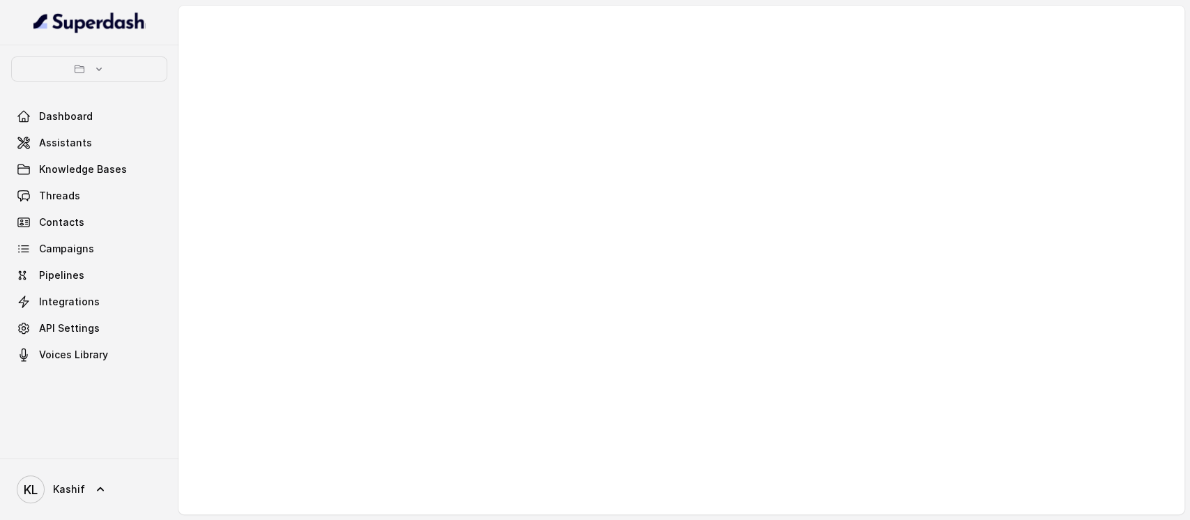 The image size is (1190, 520). What do you see at coordinates (89, 222) in the screenshot?
I see `a: Contacts` at bounding box center [89, 222].